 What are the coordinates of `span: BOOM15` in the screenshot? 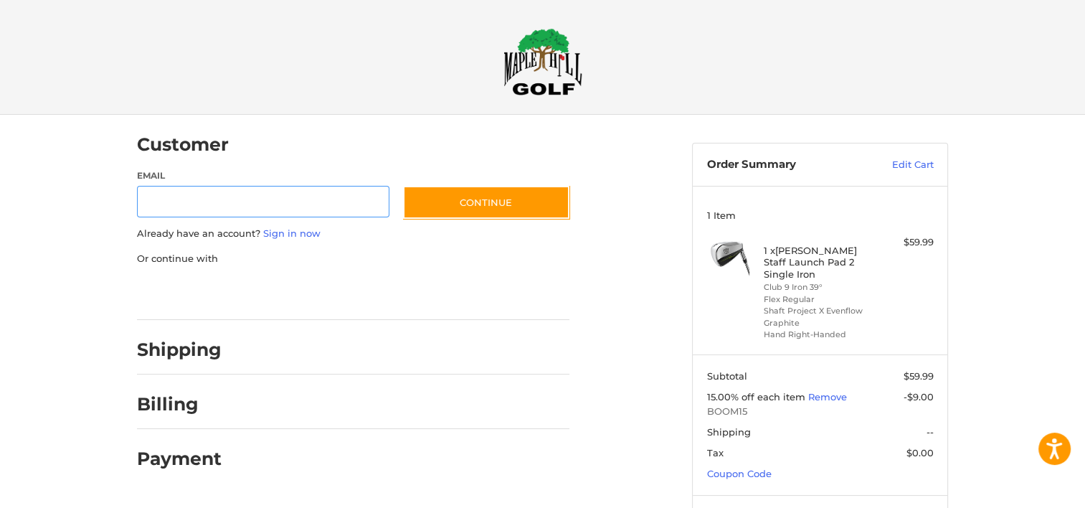 It's located at (820, 412).